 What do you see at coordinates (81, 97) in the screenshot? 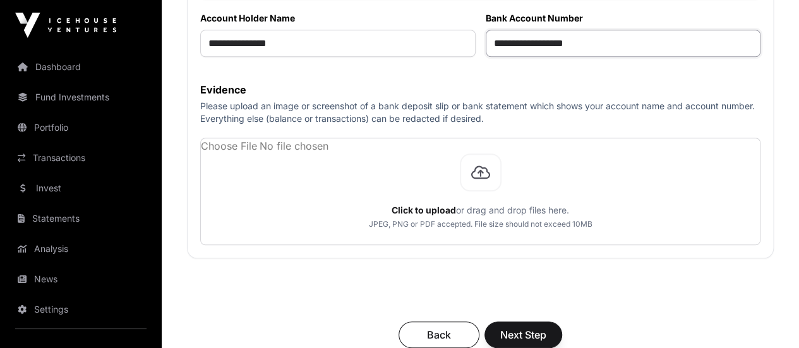
I see `a: Fund Investments` at bounding box center [81, 97].